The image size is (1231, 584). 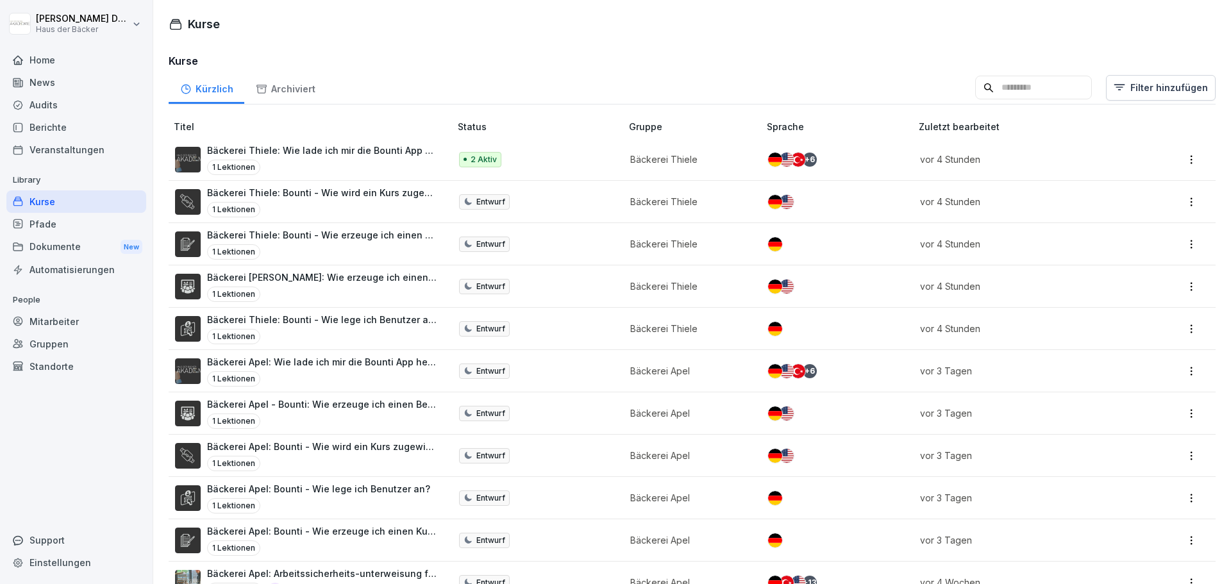 What do you see at coordinates (76, 344) in the screenshot?
I see `div: Gruppen` at bounding box center [76, 344].